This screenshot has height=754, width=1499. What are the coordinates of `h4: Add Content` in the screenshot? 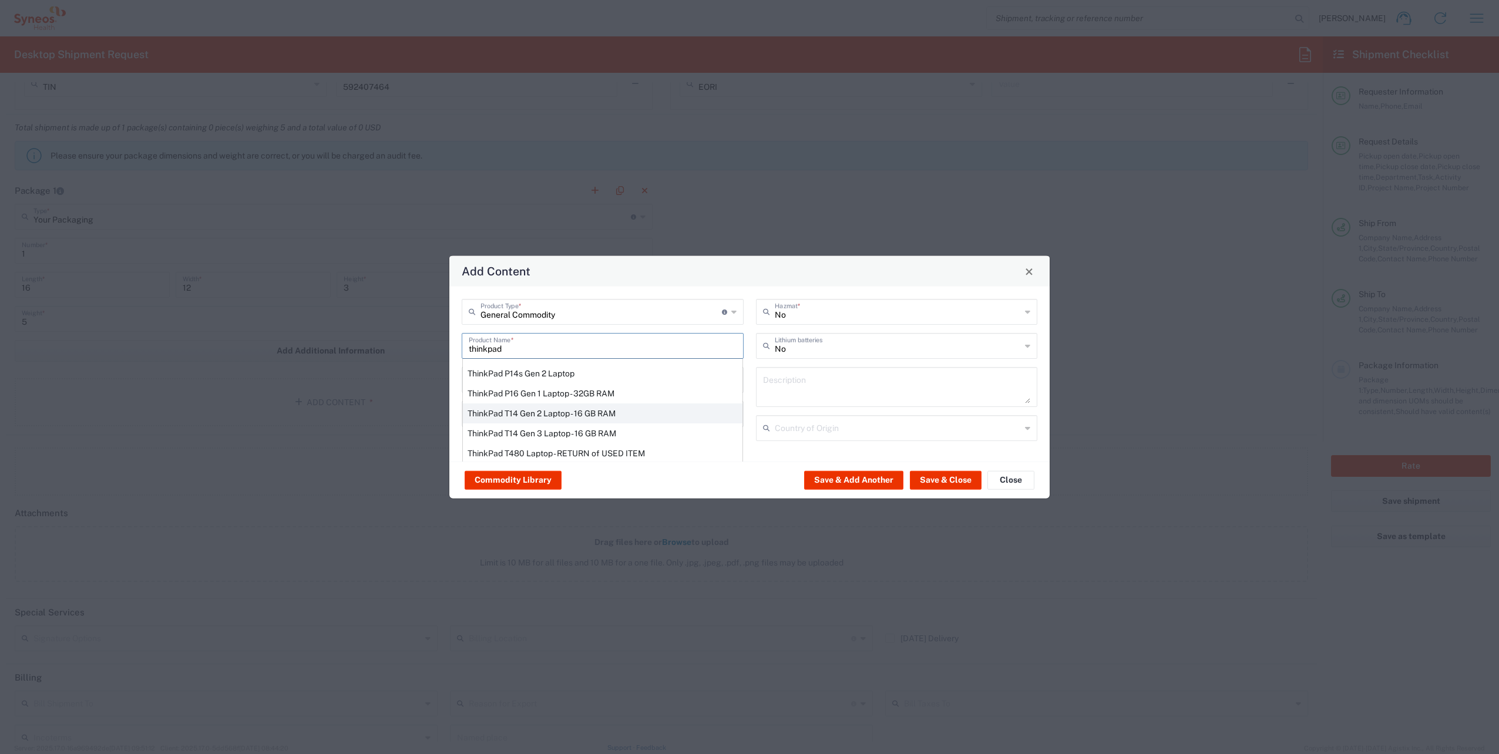 It's located at (496, 271).